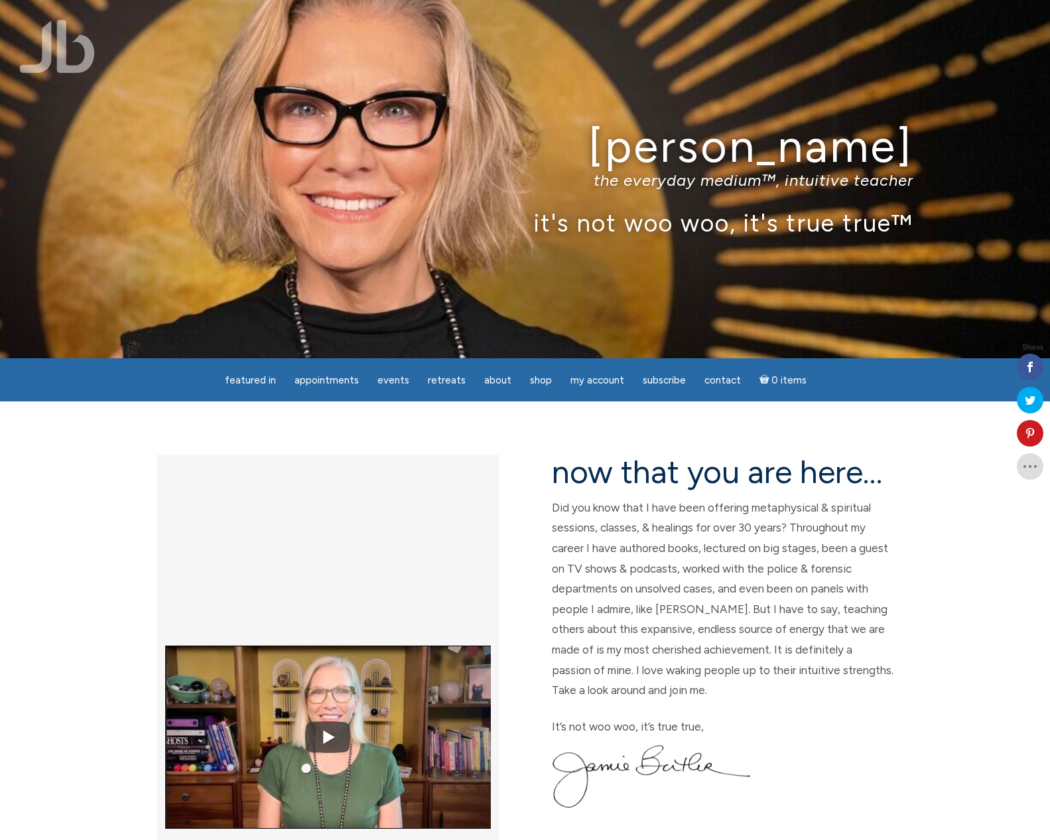 The width and height of the screenshot is (1050, 840). What do you see at coordinates (723, 472) in the screenshot?
I see `h2: now that you are here…` at bounding box center [723, 472].